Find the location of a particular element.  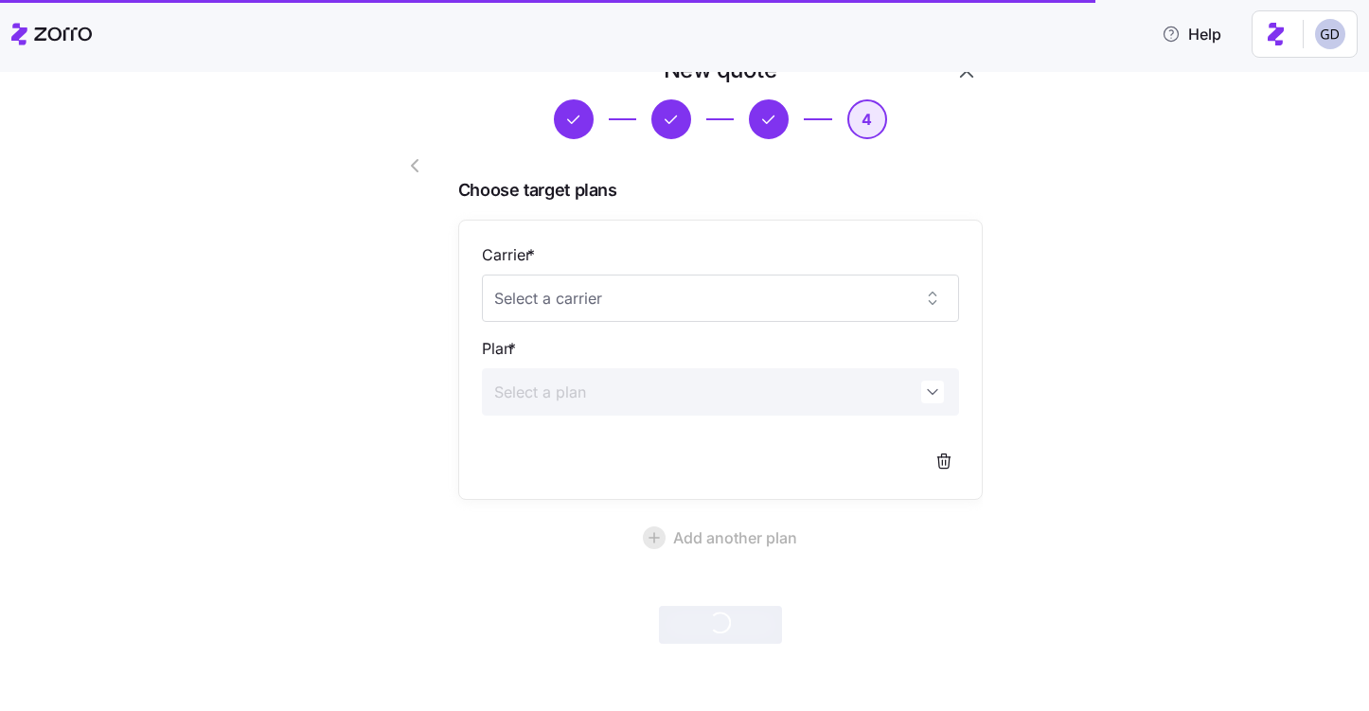

span: Choose target plans is located at coordinates (720, 190).